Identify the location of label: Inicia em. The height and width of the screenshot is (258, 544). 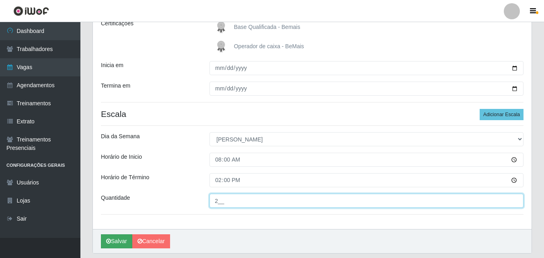
(112, 65).